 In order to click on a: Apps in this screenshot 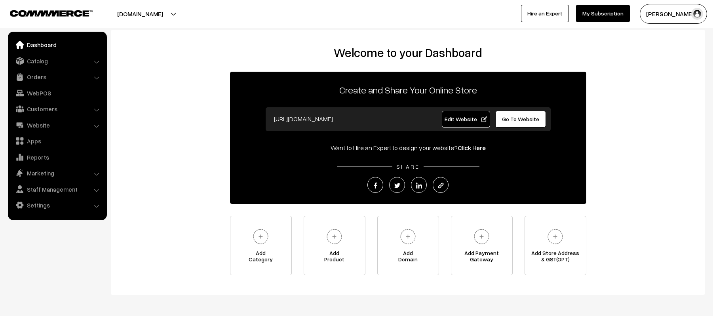, I will do `click(57, 141)`.